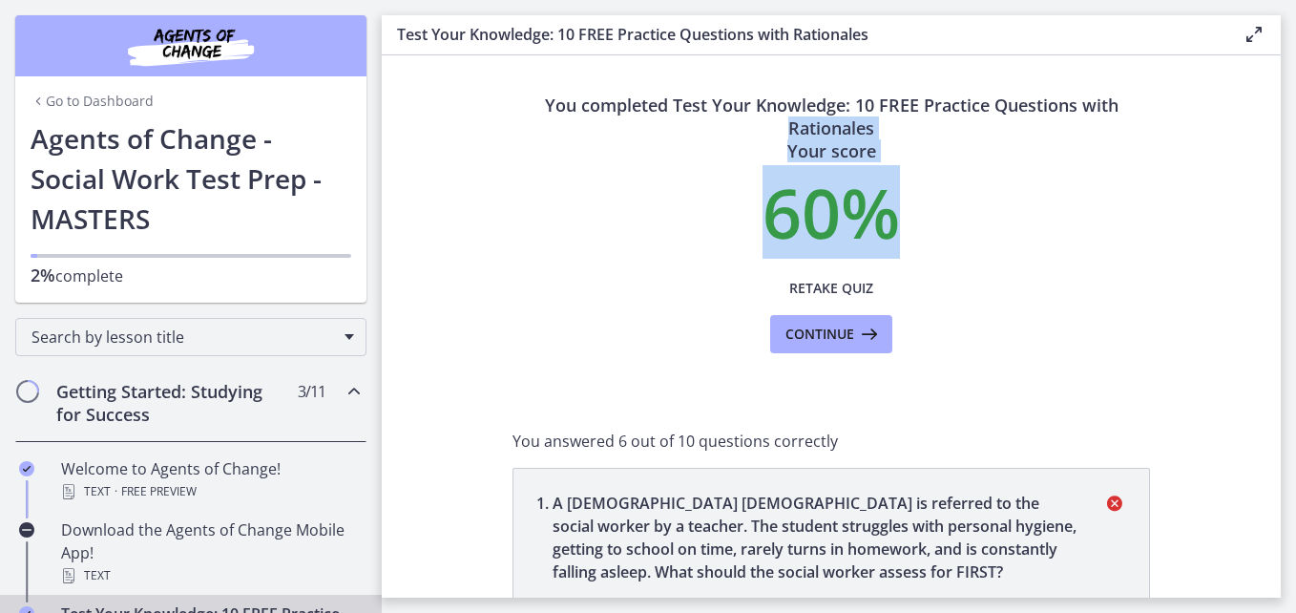  I want to click on img: Agents of Change, so click(191, 46).